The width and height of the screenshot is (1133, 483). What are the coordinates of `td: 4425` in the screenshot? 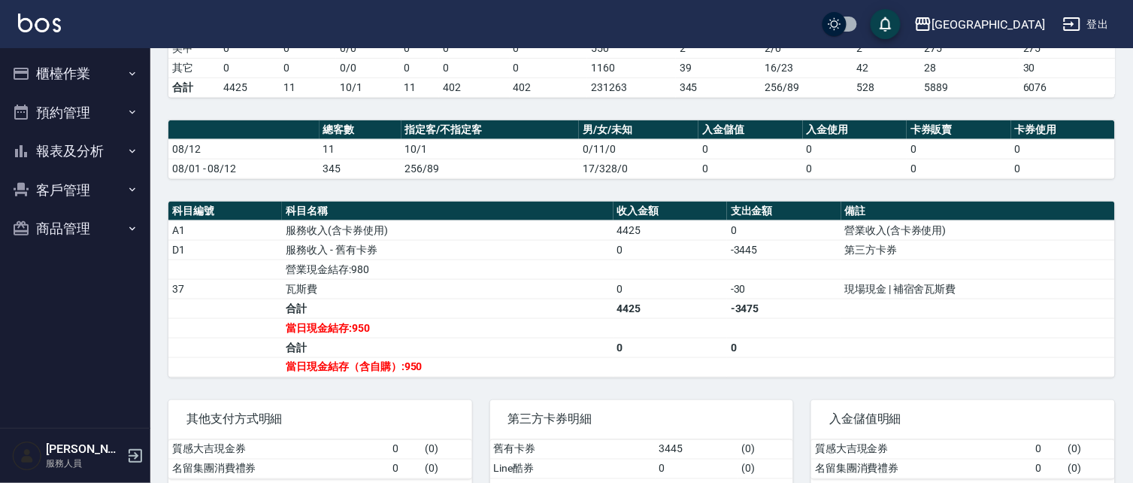 It's located at (670, 308).